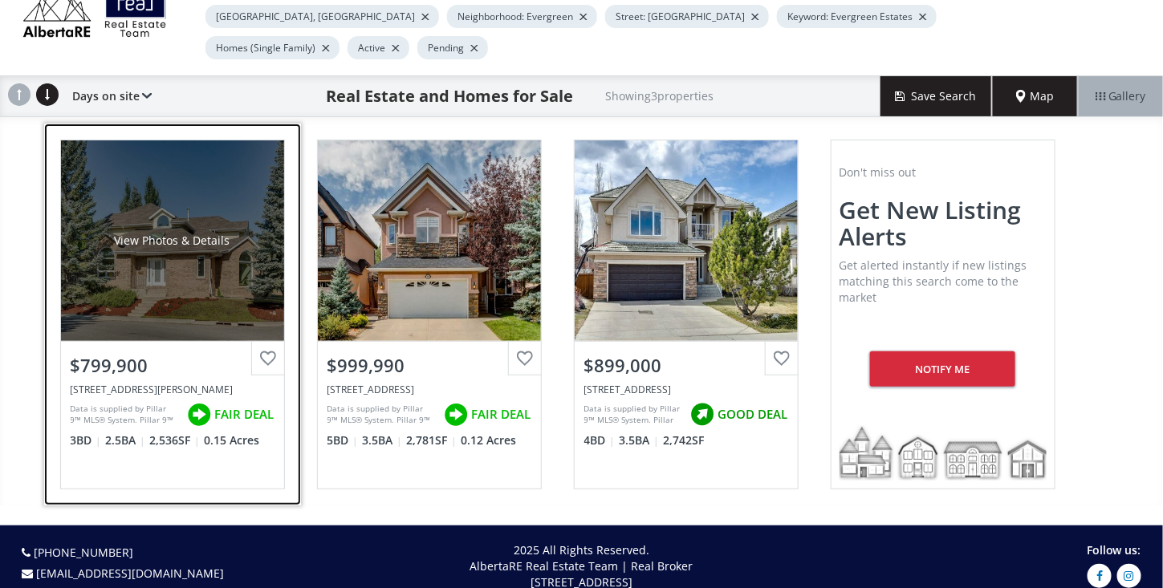 The height and width of the screenshot is (588, 1163). Describe the element at coordinates (172, 241) in the screenshot. I see `div: View Photos & Details` at that location.